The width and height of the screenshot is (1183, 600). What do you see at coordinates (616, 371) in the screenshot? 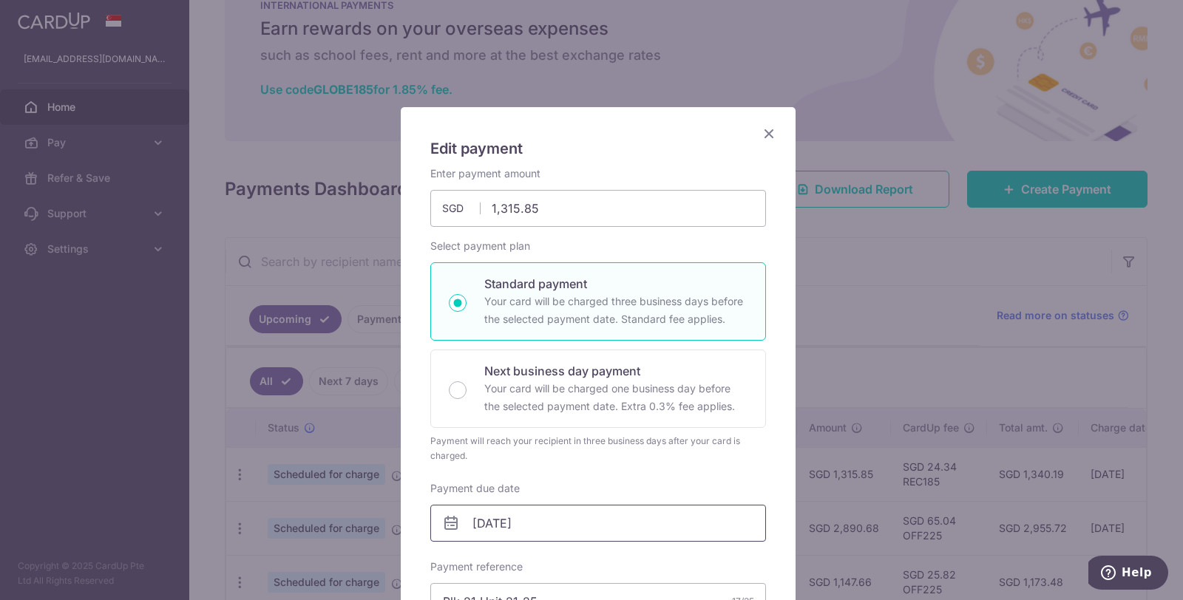
I see `p: Next business day payment` at bounding box center [616, 371].